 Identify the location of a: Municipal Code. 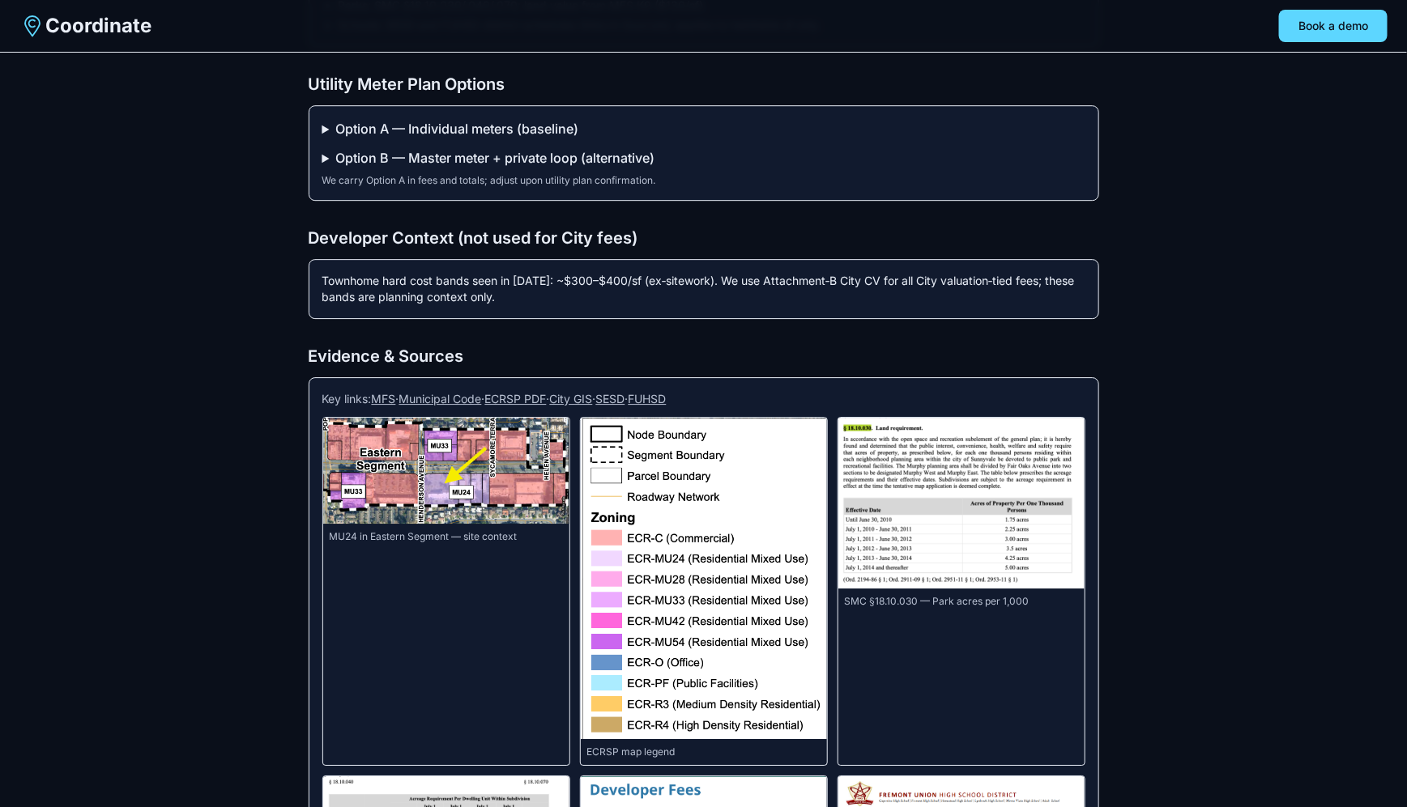
(441, 398).